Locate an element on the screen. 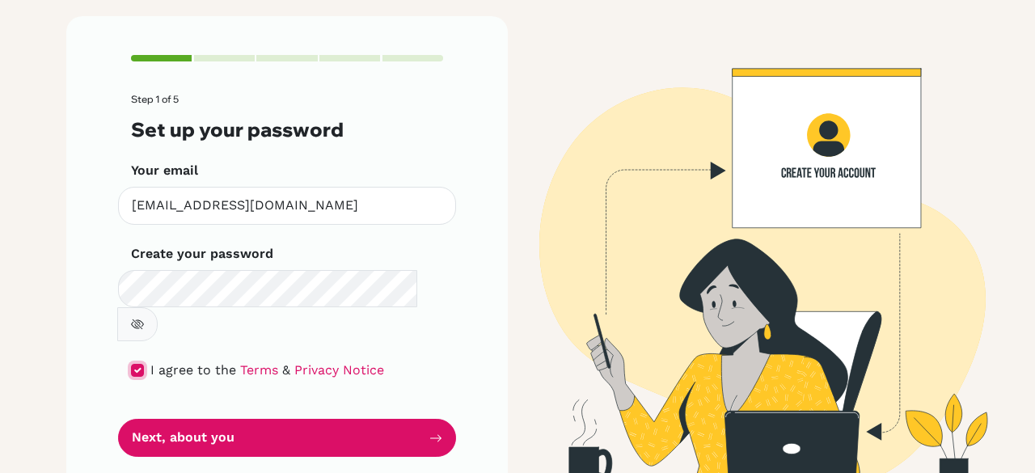 This screenshot has width=1035, height=473. h3: Set up your password is located at coordinates (287, 129).